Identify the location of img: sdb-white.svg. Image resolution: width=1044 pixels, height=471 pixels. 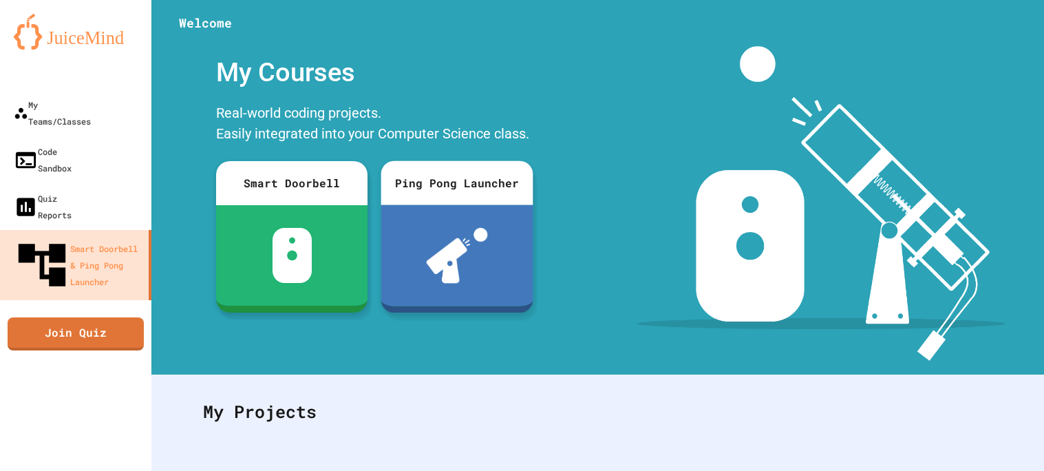
(292, 255).